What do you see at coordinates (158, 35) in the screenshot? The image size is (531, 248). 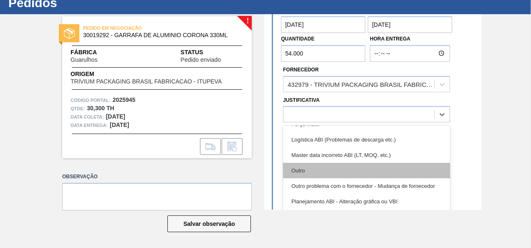 I see `span: 30019292 - GARRAFA DE ALUMINIO CORONA 330ML` at bounding box center [158, 35].